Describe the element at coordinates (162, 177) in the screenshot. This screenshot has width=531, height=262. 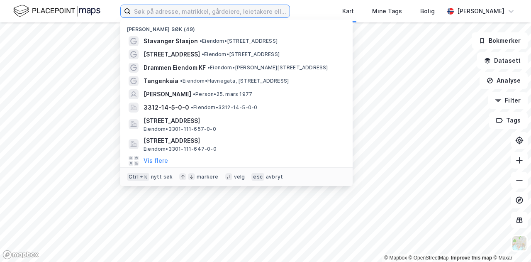
I see `div: nytt søk` at that location.